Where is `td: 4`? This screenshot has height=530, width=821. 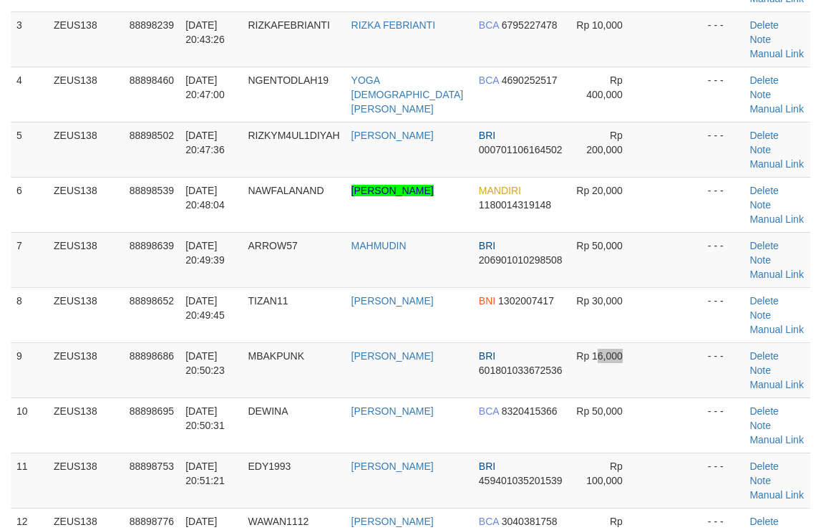 td: 4 is located at coordinates (29, 94).